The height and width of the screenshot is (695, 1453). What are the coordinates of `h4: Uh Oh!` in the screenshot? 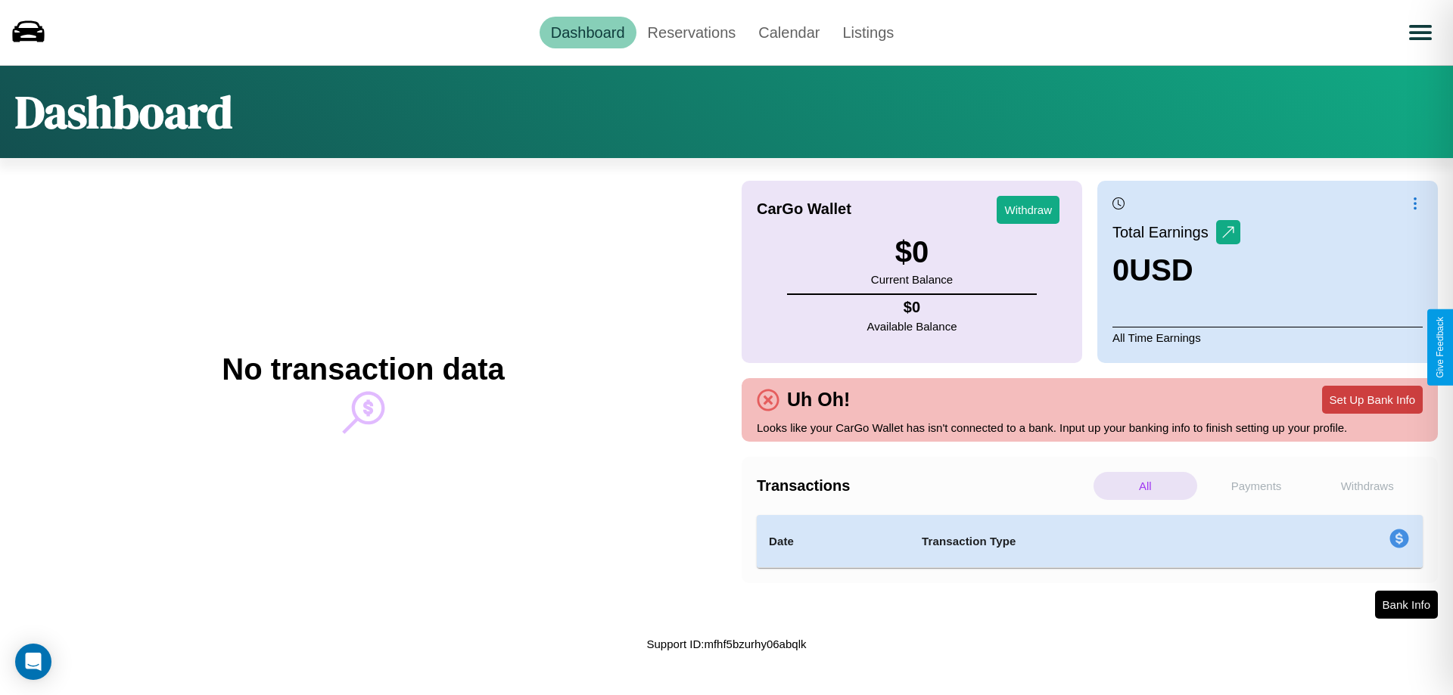 It's located at (818, 400).